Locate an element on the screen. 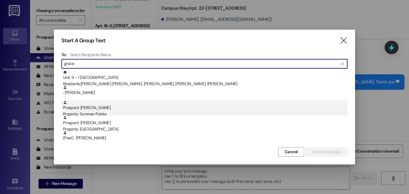  h4: Select Recipients Below is located at coordinates (90, 55).